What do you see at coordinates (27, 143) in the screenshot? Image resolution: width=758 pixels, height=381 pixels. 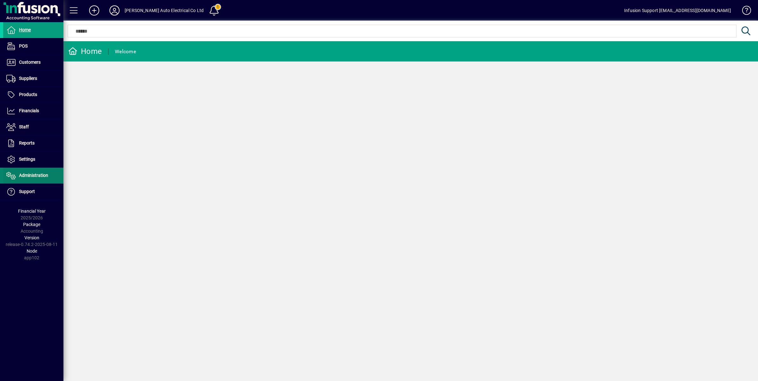 I see `span: Reports` at bounding box center [27, 143].